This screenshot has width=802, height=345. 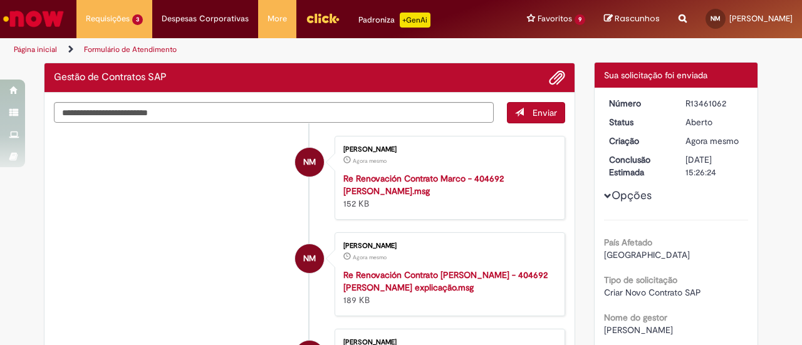 I want to click on div: 152 KB, so click(x=447, y=191).